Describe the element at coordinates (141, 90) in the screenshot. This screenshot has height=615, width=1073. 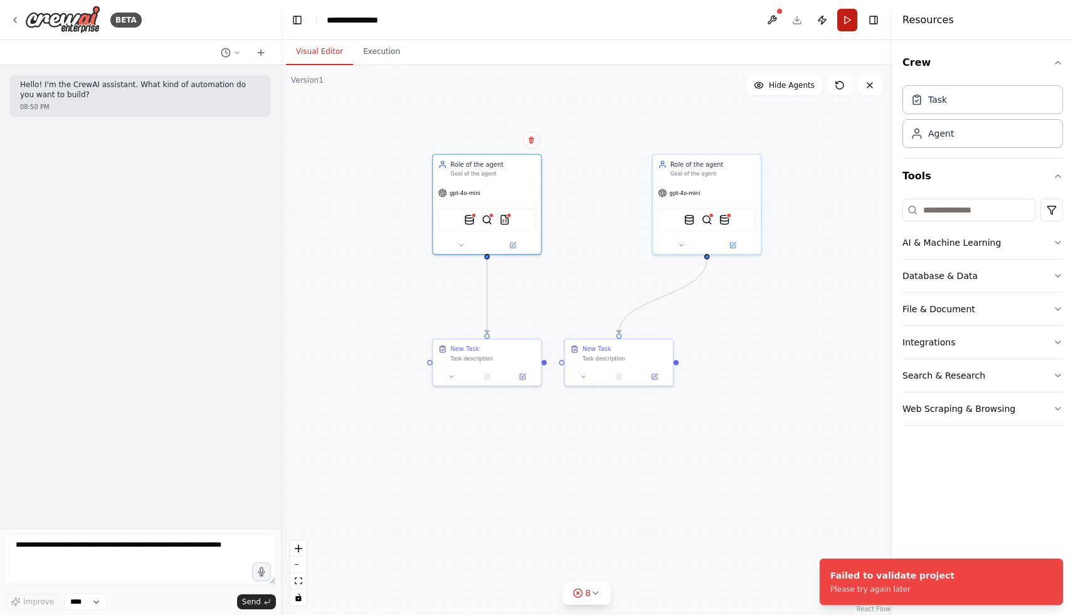
I see `p: Hello! I'm the CrewAI assistant. What kind of automation do you want to build?` at that location.